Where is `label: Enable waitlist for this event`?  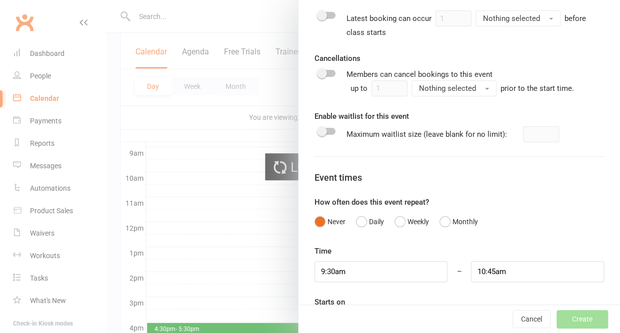
label: Enable waitlist for this event is located at coordinates (361, 116).